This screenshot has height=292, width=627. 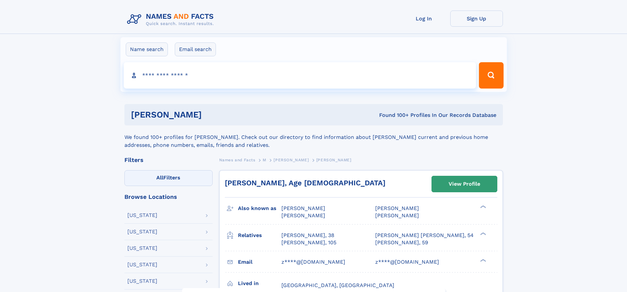 What do you see at coordinates (260, 284) in the screenshot?
I see `h3: Lived in` at bounding box center [260, 284].